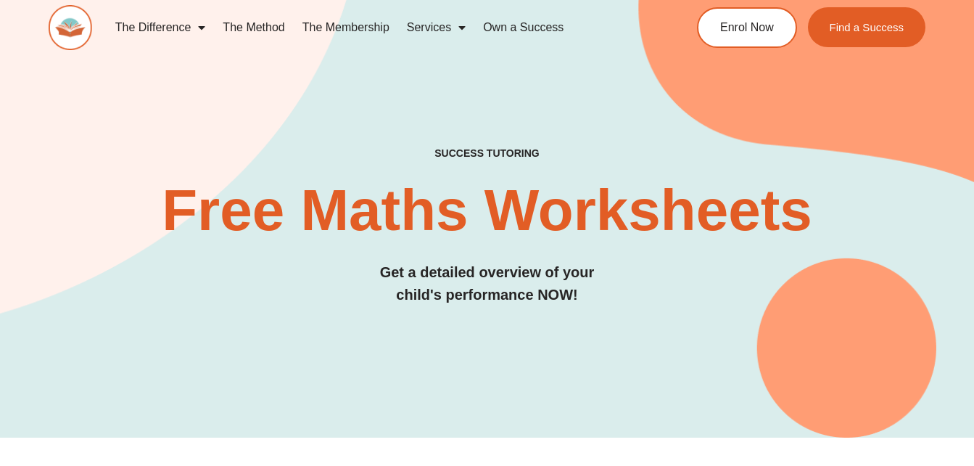 This screenshot has height=466, width=974. I want to click on span: Find a Success, so click(866, 27).